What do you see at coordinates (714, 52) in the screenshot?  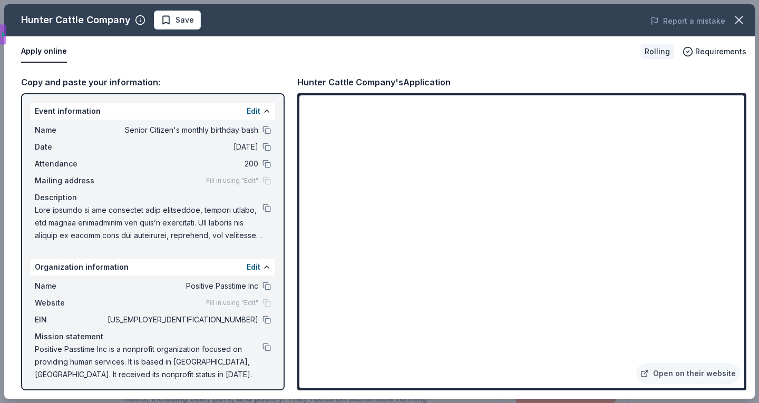 I see `button: Requirements` at bounding box center [714, 52].